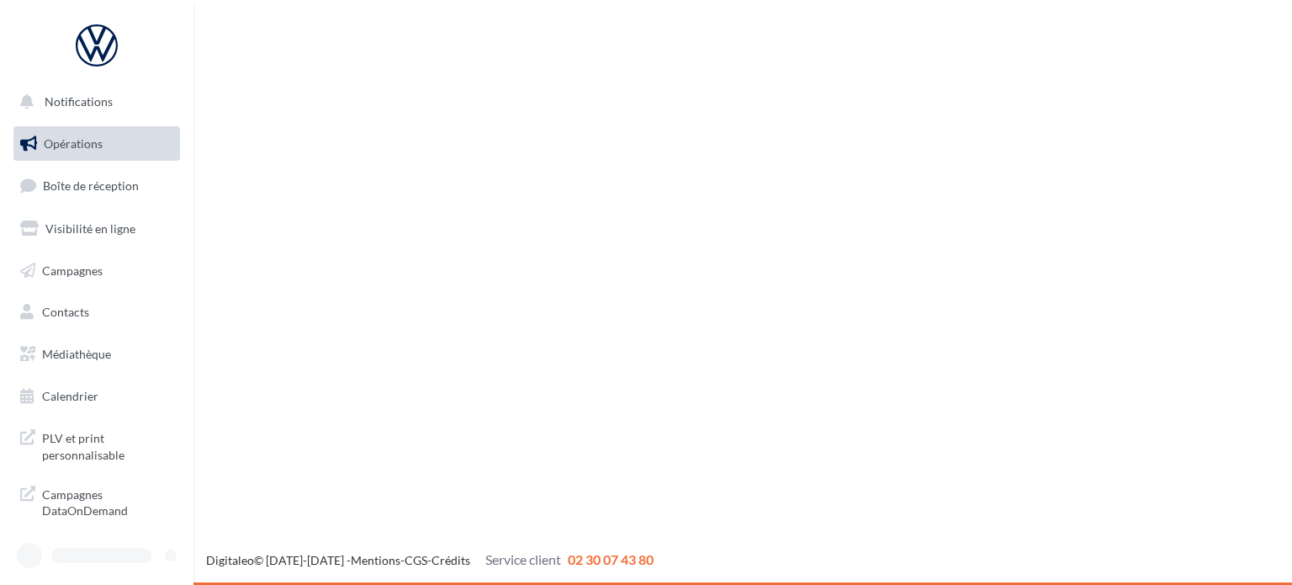  What do you see at coordinates (97, 354) in the screenshot?
I see `a: Médiathèque` at bounding box center [97, 354].